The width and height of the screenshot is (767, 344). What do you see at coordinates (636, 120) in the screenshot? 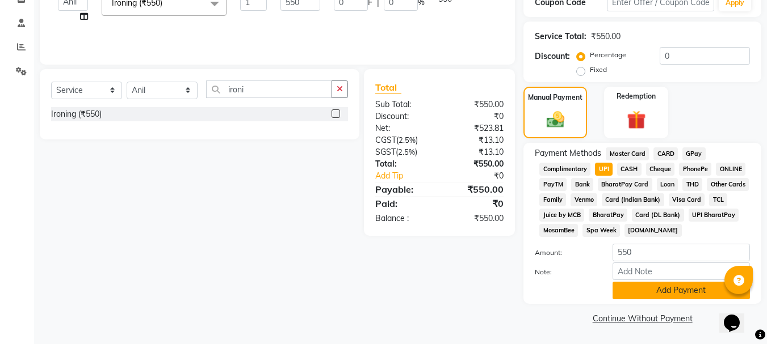
I see `img: _gift.svg` at bounding box center [636, 120].